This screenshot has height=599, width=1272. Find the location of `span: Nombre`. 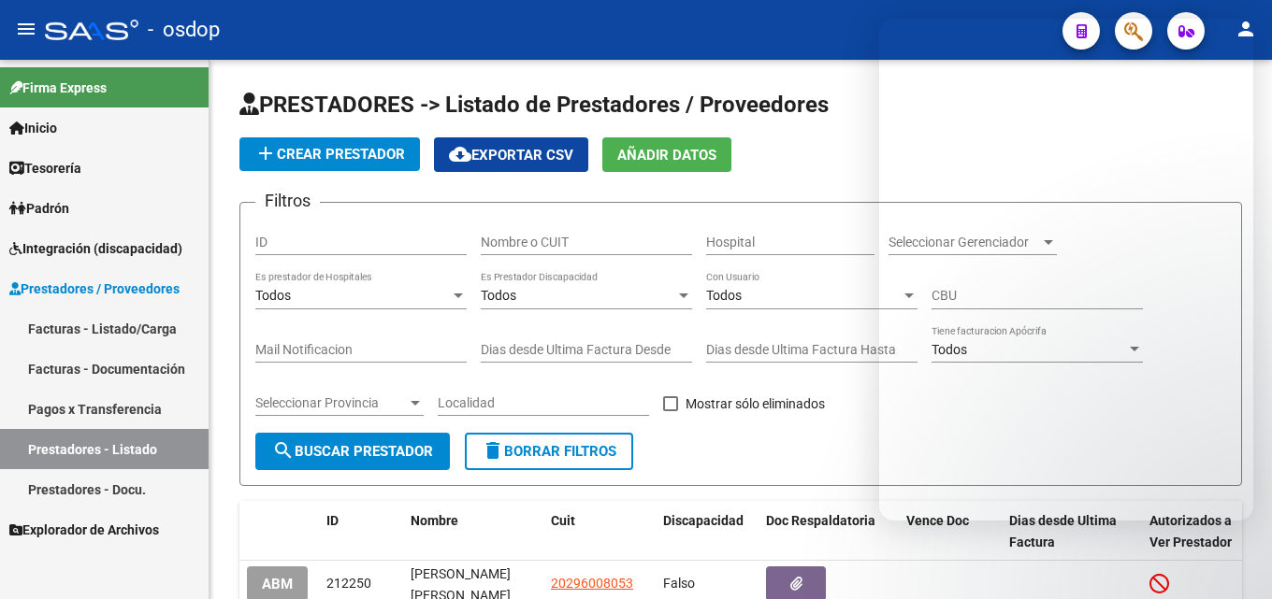

span: Nombre is located at coordinates (434, 521).